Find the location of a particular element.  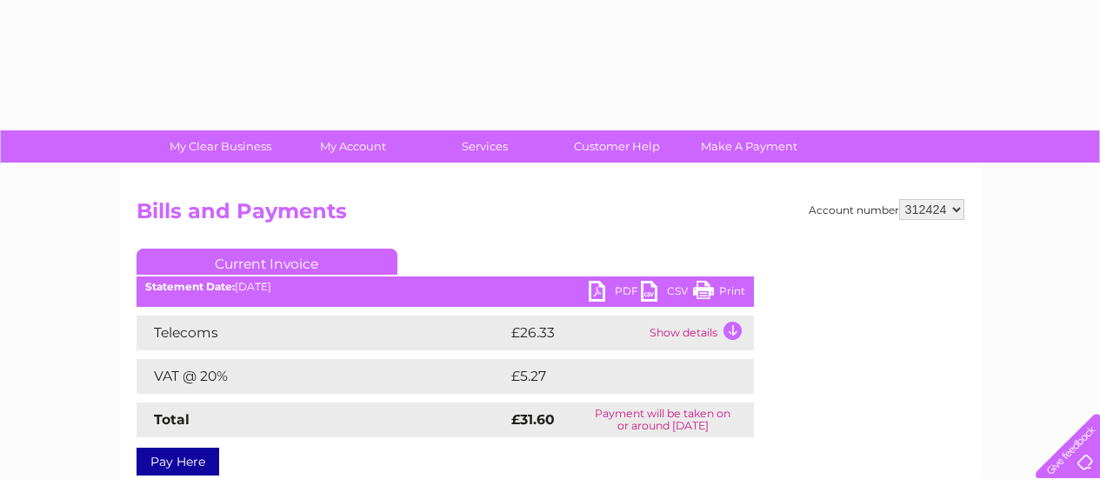

a: Services is located at coordinates (484, 146).